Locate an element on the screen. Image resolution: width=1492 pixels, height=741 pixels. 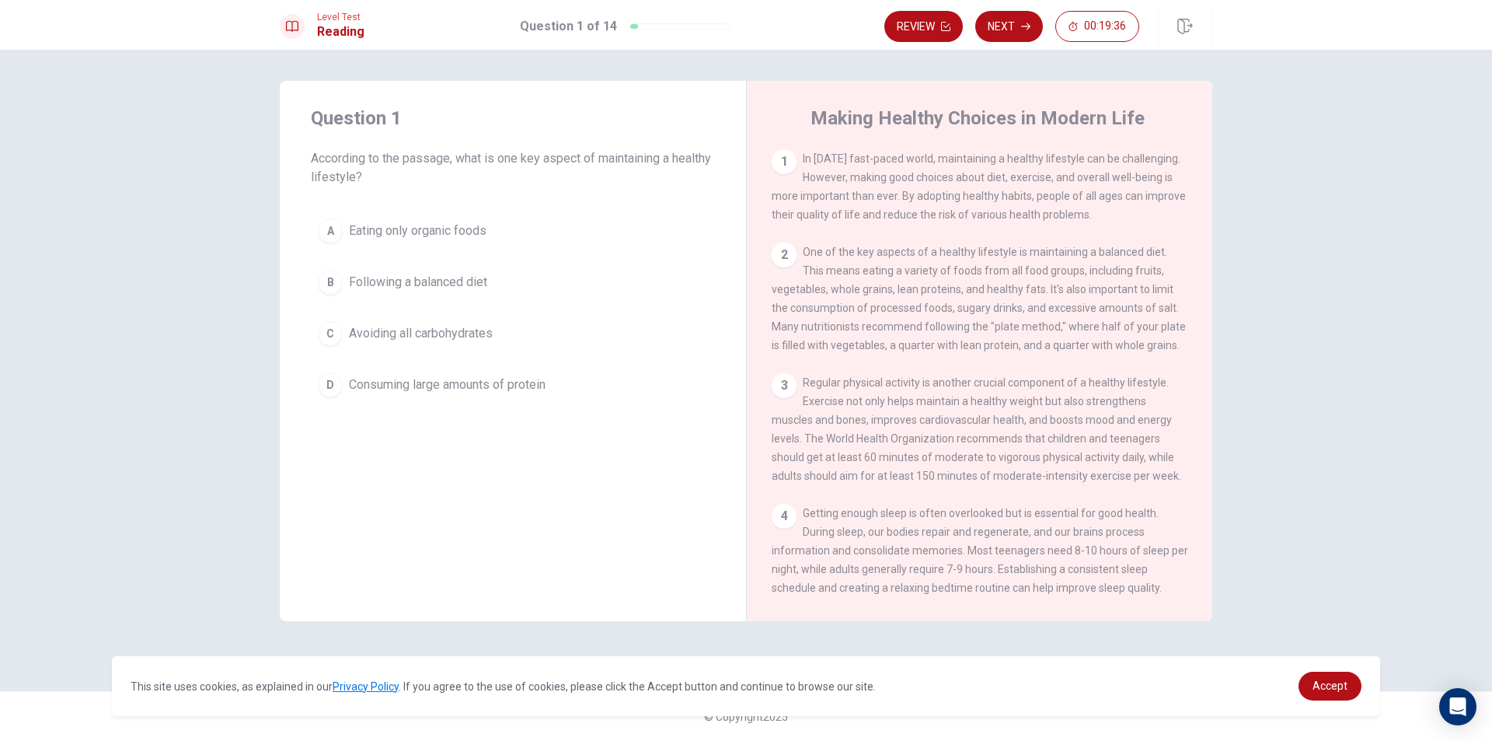
span: Following a balanced diet is located at coordinates (418, 282).